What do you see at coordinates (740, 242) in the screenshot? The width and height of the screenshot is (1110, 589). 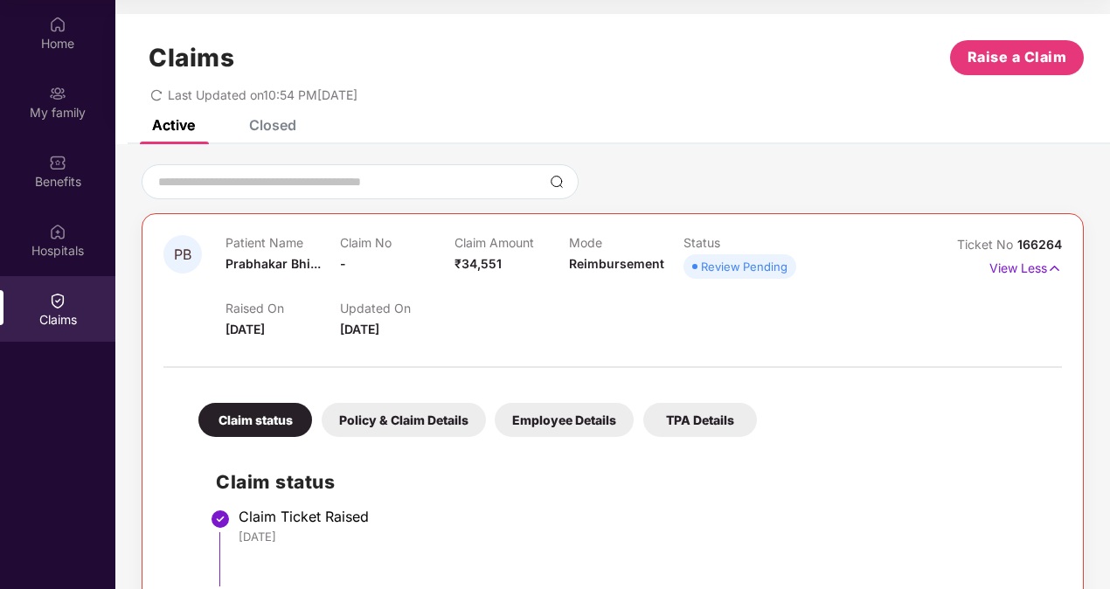 I see `p: Status` at bounding box center [740, 242].